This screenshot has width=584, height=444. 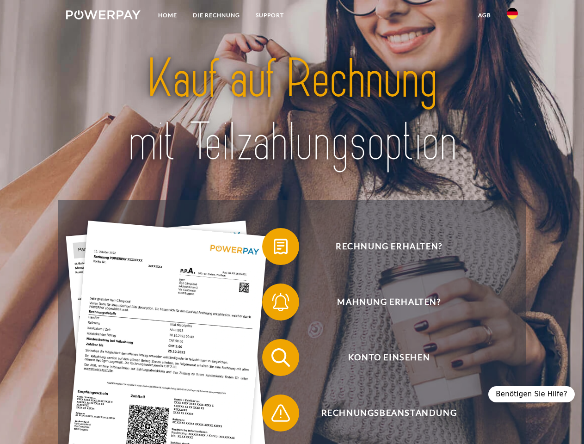 What do you see at coordinates (103, 15) in the screenshot?
I see `img: logo-powerpay-white.svg` at bounding box center [103, 15].